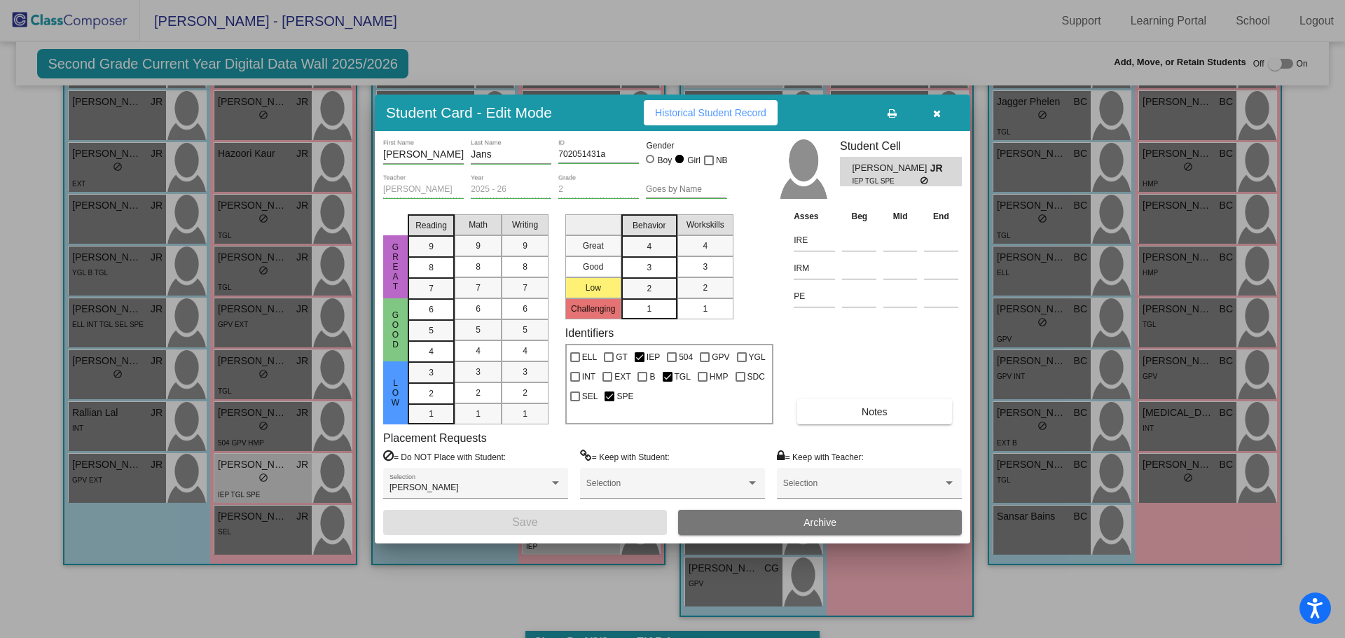  What do you see at coordinates (820, 523) in the screenshot?
I see `button: Archive` at bounding box center [820, 523].